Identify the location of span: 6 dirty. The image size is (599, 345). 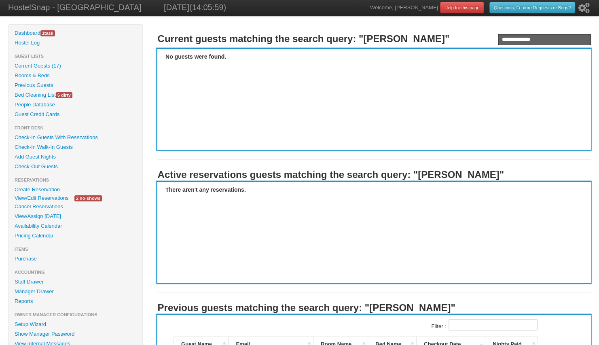
(64, 95).